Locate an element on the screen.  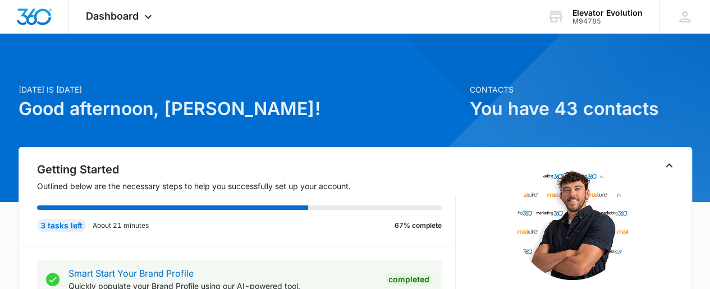
div: Completed is located at coordinates (409, 280).